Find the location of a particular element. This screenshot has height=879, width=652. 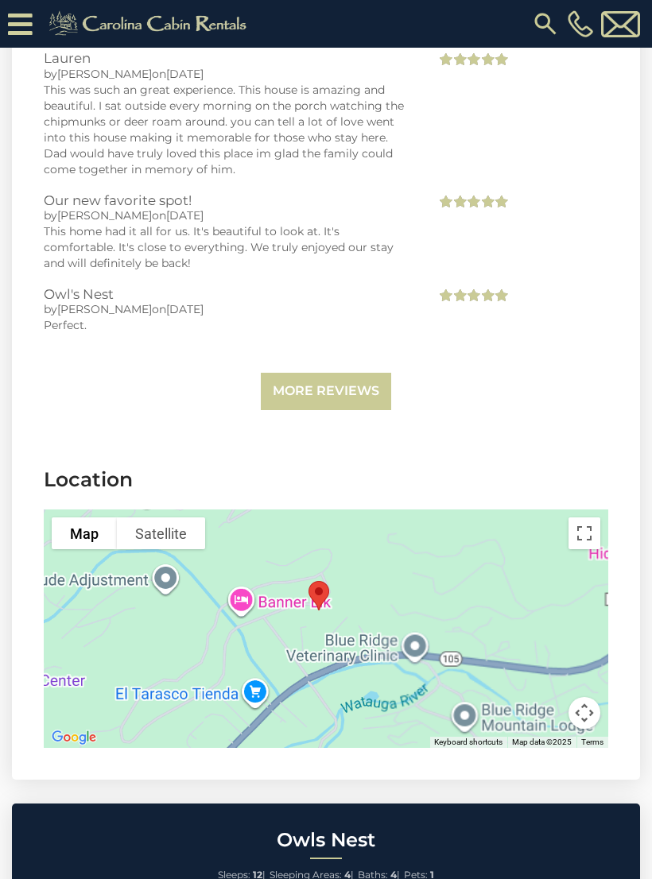

img: search-regular.svg is located at coordinates (545, 24).